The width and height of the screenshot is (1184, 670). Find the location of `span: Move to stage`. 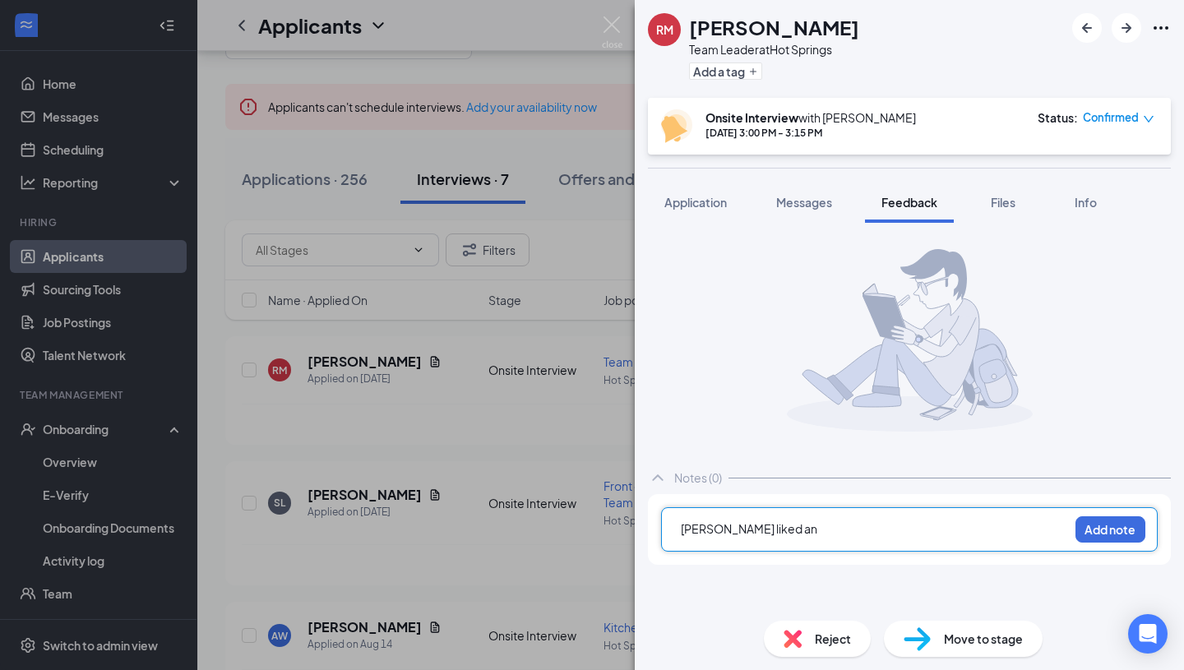

span: Move to stage is located at coordinates (983, 639).